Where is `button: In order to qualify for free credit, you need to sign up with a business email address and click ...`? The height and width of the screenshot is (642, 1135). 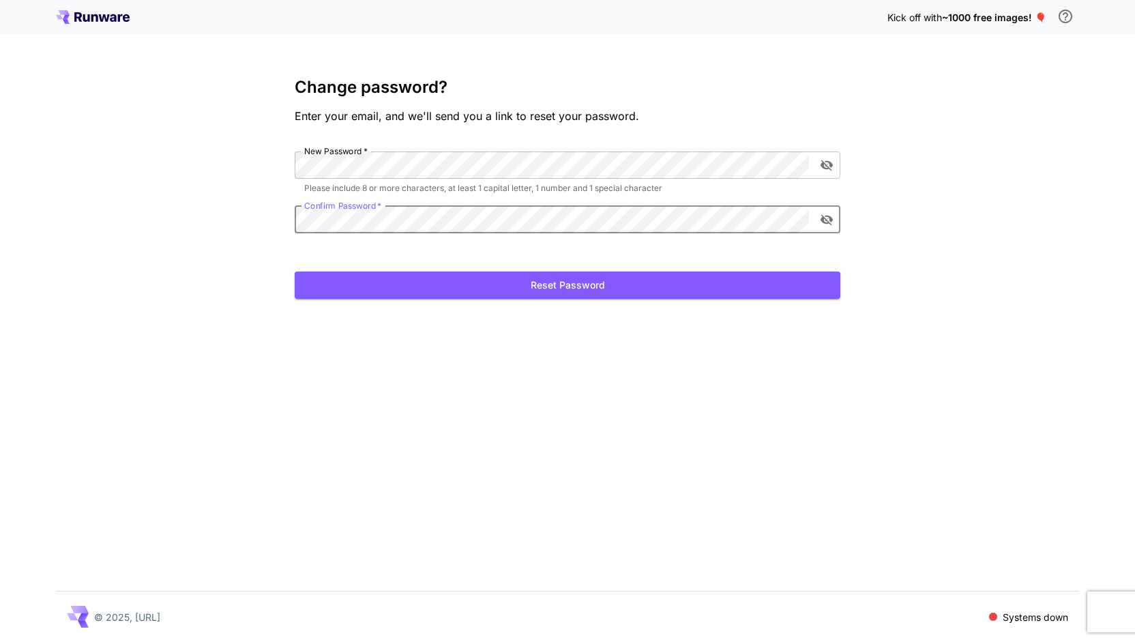 button: In order to qualify for free credit, you need to sign up with a business email address and click ... is located at coordinates (1065, 16).